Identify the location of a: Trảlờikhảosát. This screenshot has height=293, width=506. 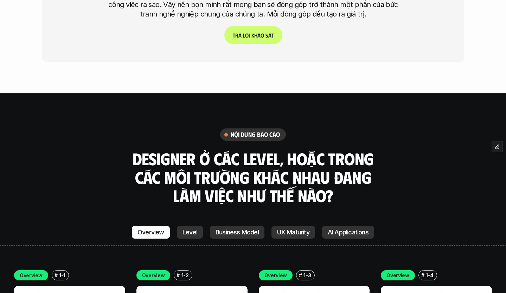
(253, 35).